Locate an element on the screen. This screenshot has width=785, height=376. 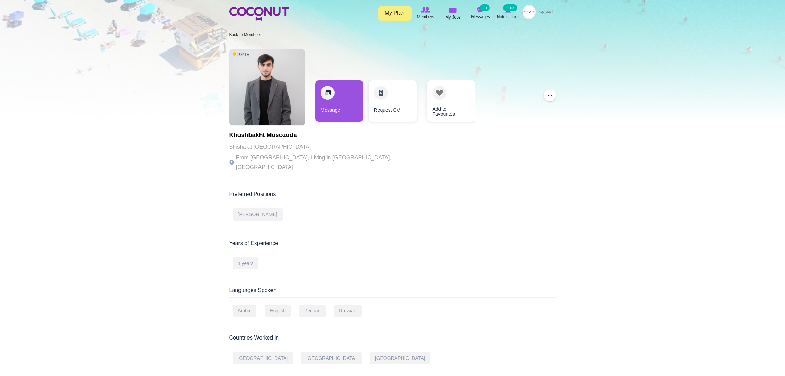
span: Messages is located at coordinates (480, 17).